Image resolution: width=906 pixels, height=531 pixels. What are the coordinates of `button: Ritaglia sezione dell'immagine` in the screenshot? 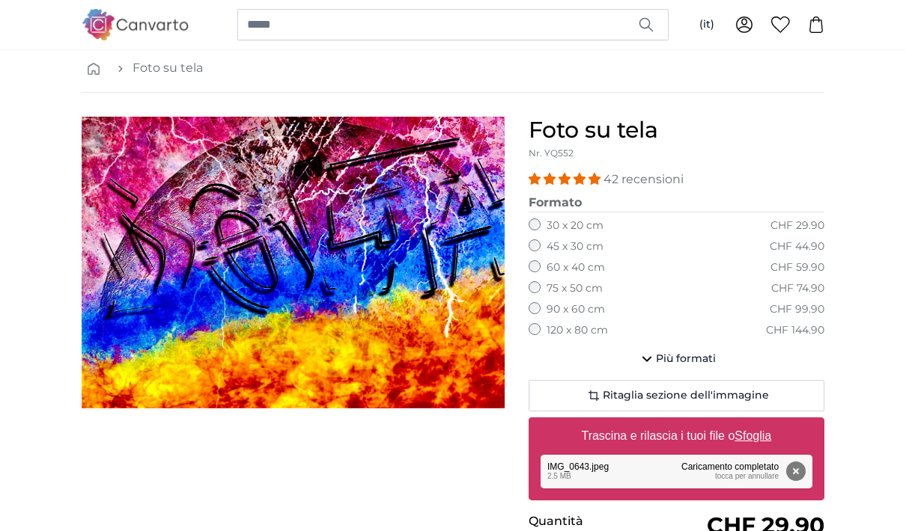 It's located at (676, 396).